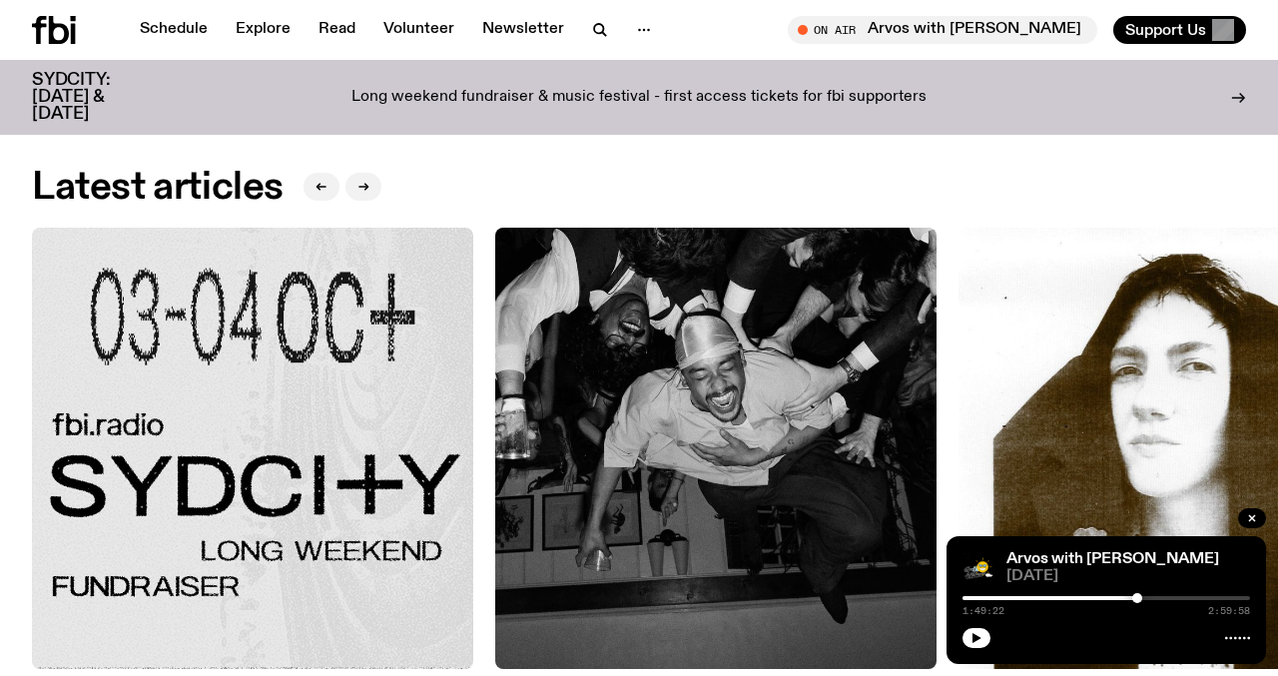  What do you see at coordinates (1179, 30) in the screenshot?
I see `button: Support Us` at bounding box center [1179, 30].